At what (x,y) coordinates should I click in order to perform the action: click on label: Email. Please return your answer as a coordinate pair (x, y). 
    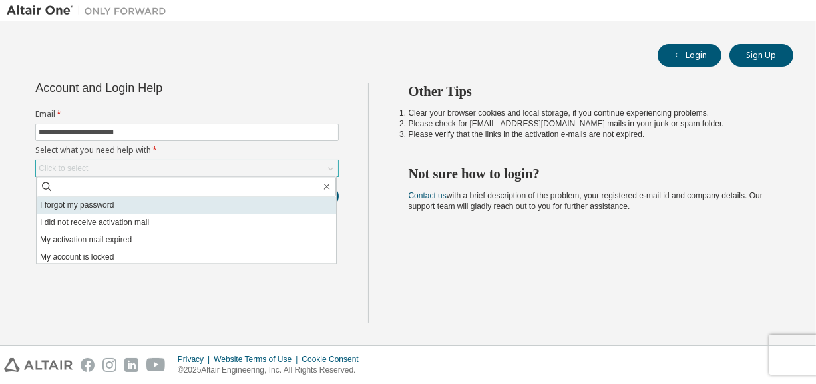
    Looking at the image, I should click on (187, 115).